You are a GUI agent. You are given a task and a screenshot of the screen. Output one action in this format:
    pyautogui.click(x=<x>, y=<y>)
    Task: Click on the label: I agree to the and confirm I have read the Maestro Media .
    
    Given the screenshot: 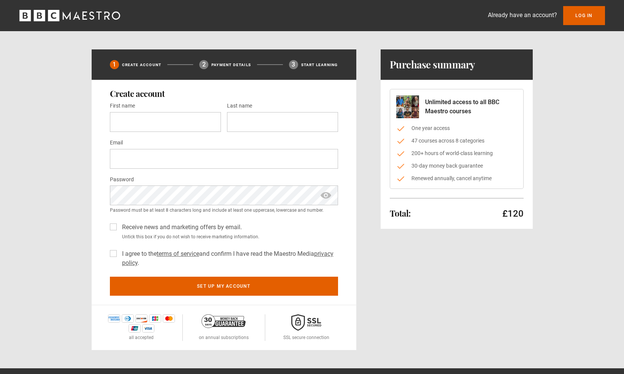 What is the action you would take?
    pyautogui.click(x=228, y=258)
    